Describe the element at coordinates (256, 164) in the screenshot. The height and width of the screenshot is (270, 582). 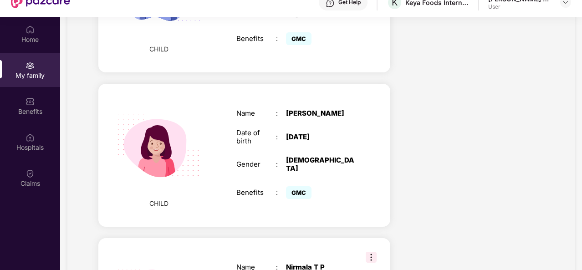
I see `div: Gender` at that location.